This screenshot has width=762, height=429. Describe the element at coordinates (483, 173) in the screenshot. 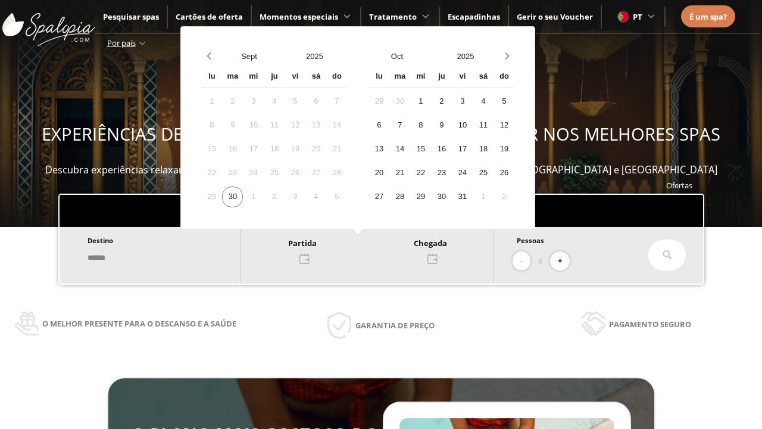

I see `div: 25` at that location.